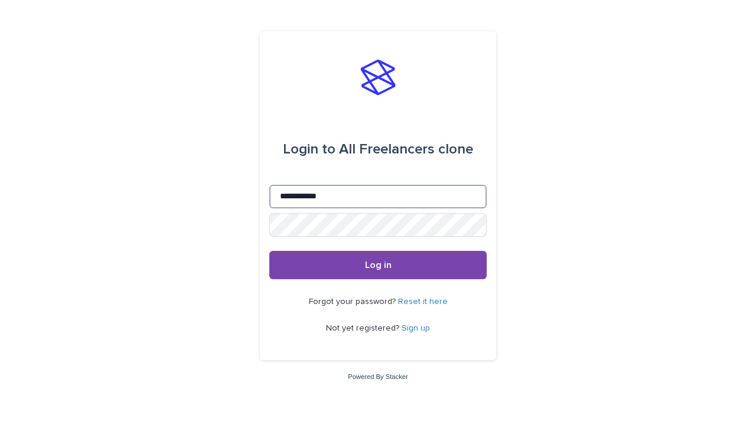 The height and width of the screenshot is (425, 756). I want to click on img: stacker-logo-s-only.png, so click(378, 77).